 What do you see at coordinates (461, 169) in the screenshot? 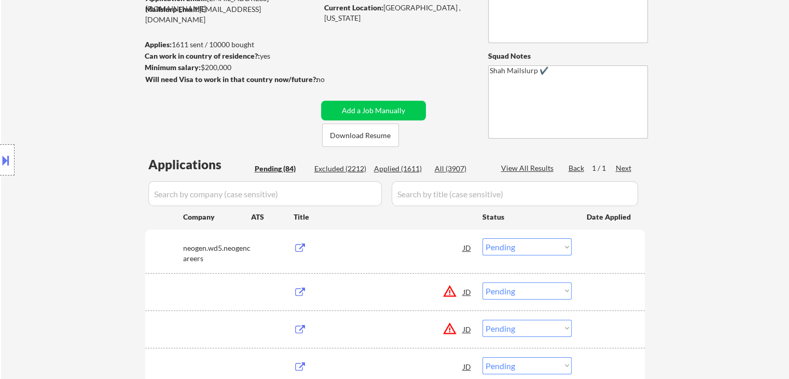
I see `div: All (3907)` at bounding box center [461, 169].